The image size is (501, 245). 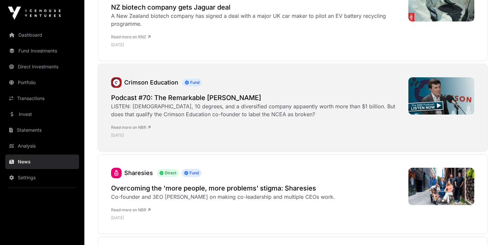 I want to click on a: Invest, so click(x=42, y=114).